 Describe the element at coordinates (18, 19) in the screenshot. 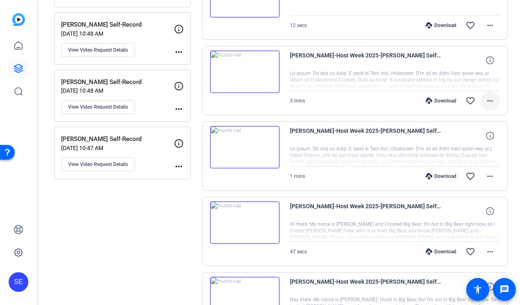

I see `img: blue-gradient.svg` at that location.